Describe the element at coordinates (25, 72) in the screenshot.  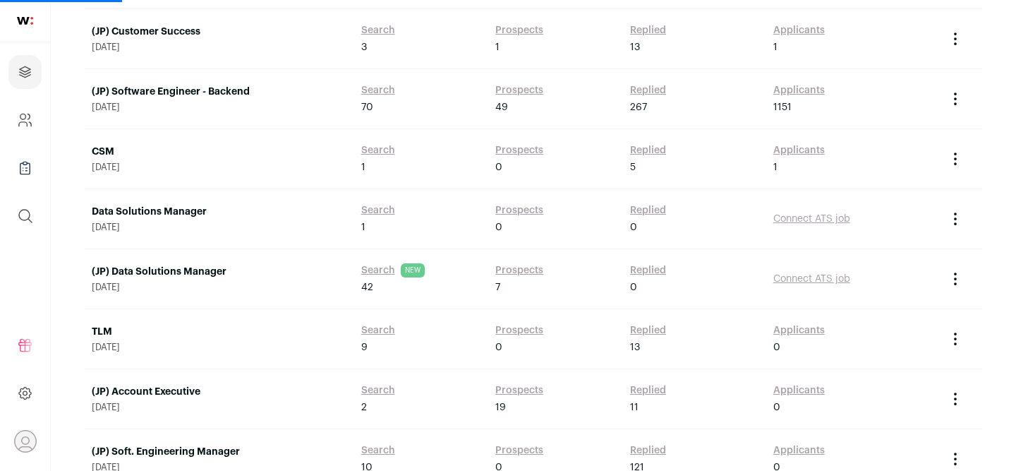
I see `a: Projects` at that location.